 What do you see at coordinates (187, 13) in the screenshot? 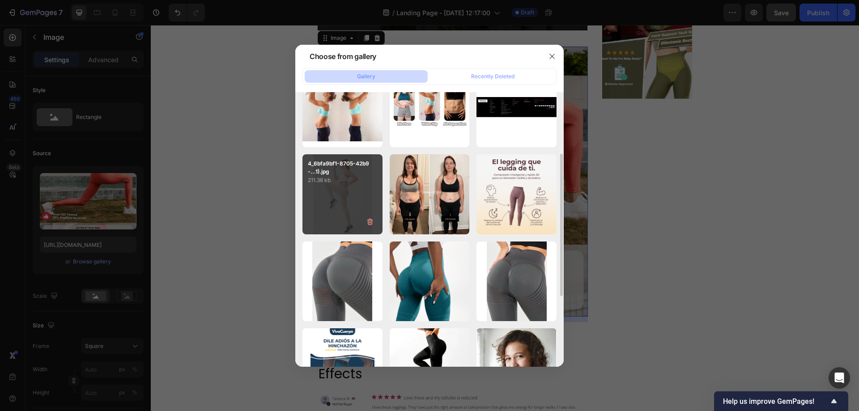
I see `div: Image` at bounding box center [187, 13].